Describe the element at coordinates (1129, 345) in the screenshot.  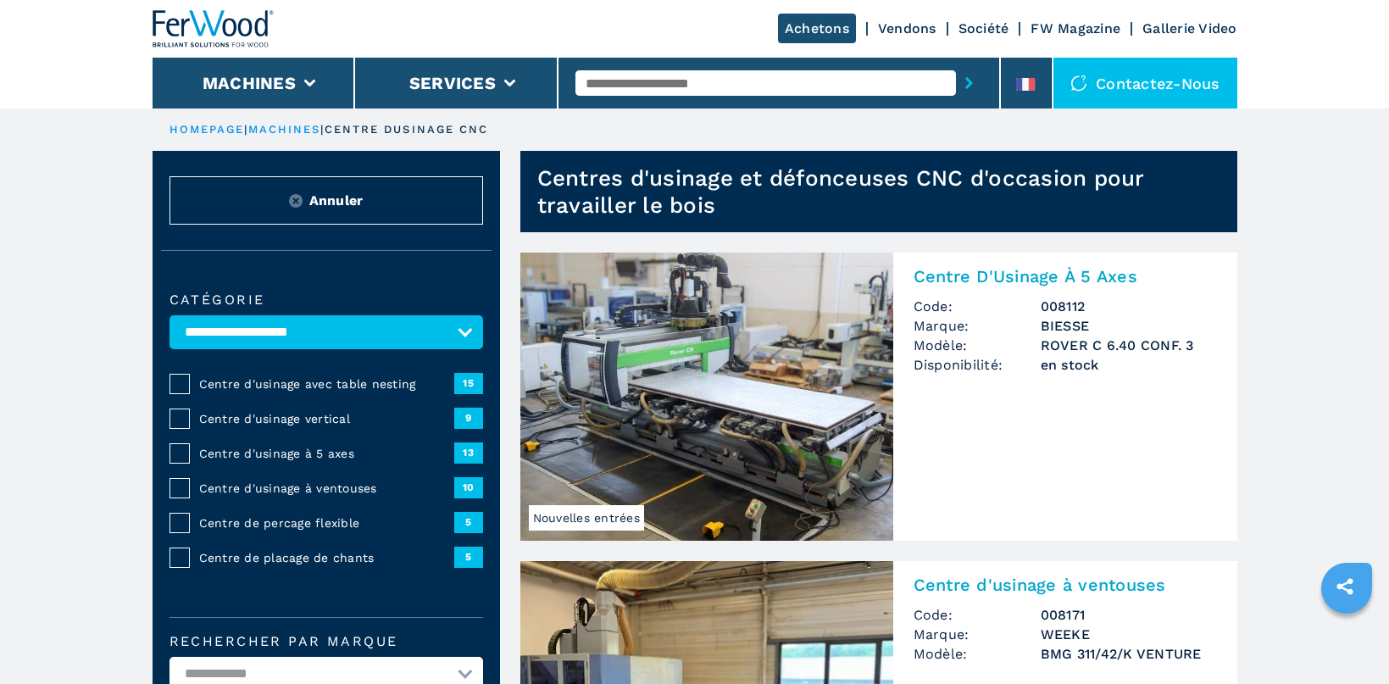
I see `h3: ROVER C 6.40 CONF. 3` at that location.